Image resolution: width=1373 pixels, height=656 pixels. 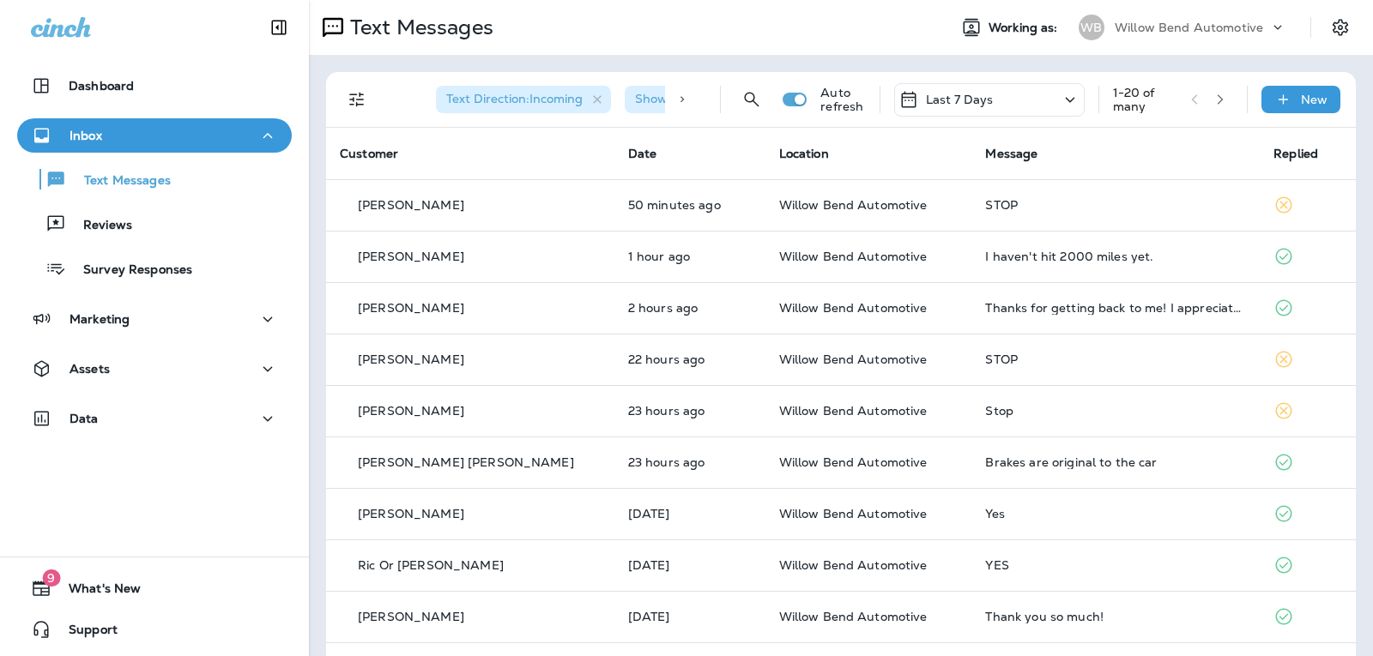 What do you see at coordinates (1116, 308) in the screenshot?
I see `div: Thanks for getting back to me! I appreciate the information. We'll let you guys know if anything ...` at bounding box center [1116, 308].